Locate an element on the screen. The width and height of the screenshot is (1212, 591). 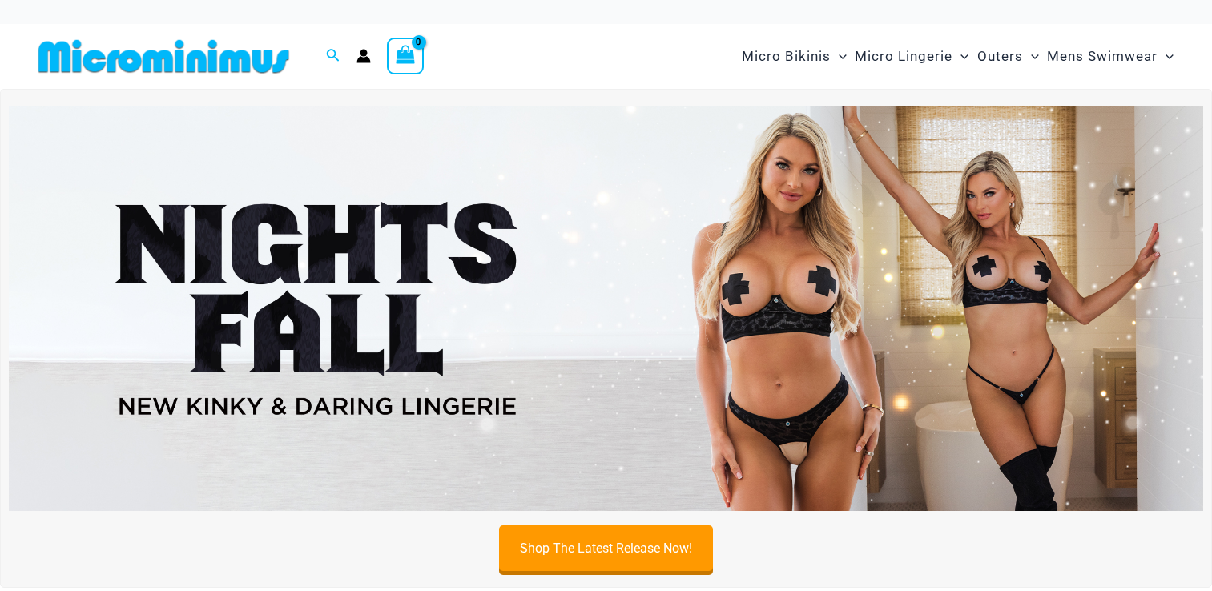
span: Micro Lingerie is located at coordinates (904, 56).